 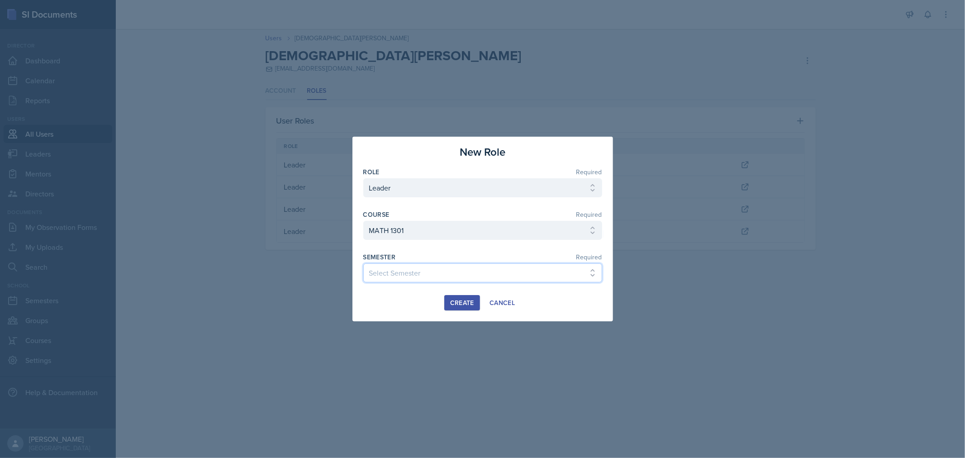 What do you see at coordinates (462, 303) in the screenshot?
I see `div: Create` at bounding box center [462, 303].